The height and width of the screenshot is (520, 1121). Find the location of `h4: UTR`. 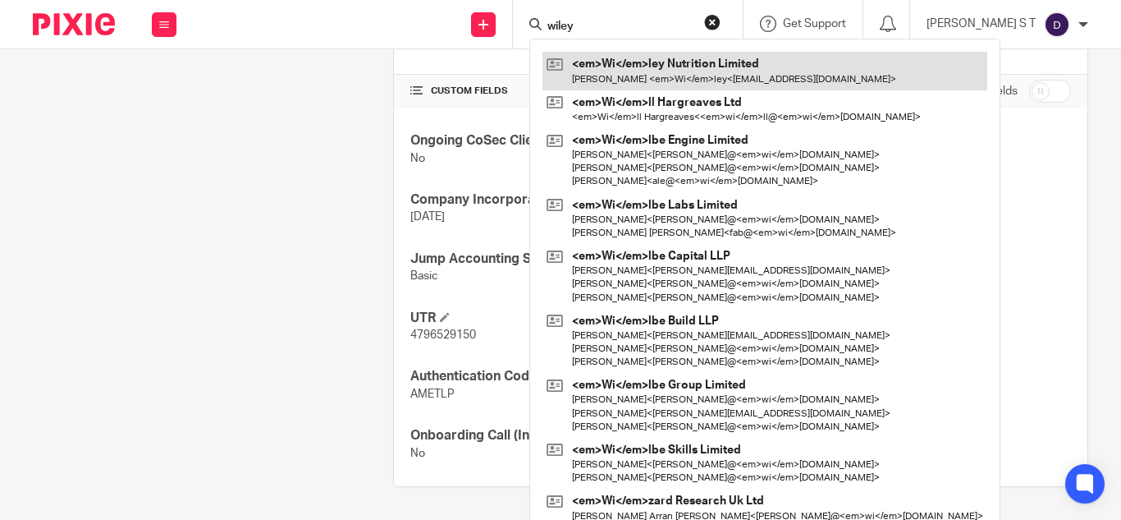

h4: UTR is located at coordinates (575, 318).